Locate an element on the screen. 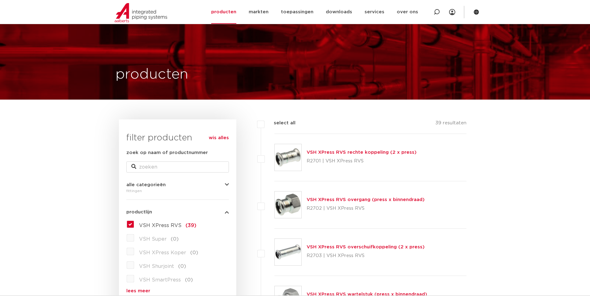 The height and width of the screenshot is (296, 590). span: VSH SmartPress is located at coordinates (160, 280).